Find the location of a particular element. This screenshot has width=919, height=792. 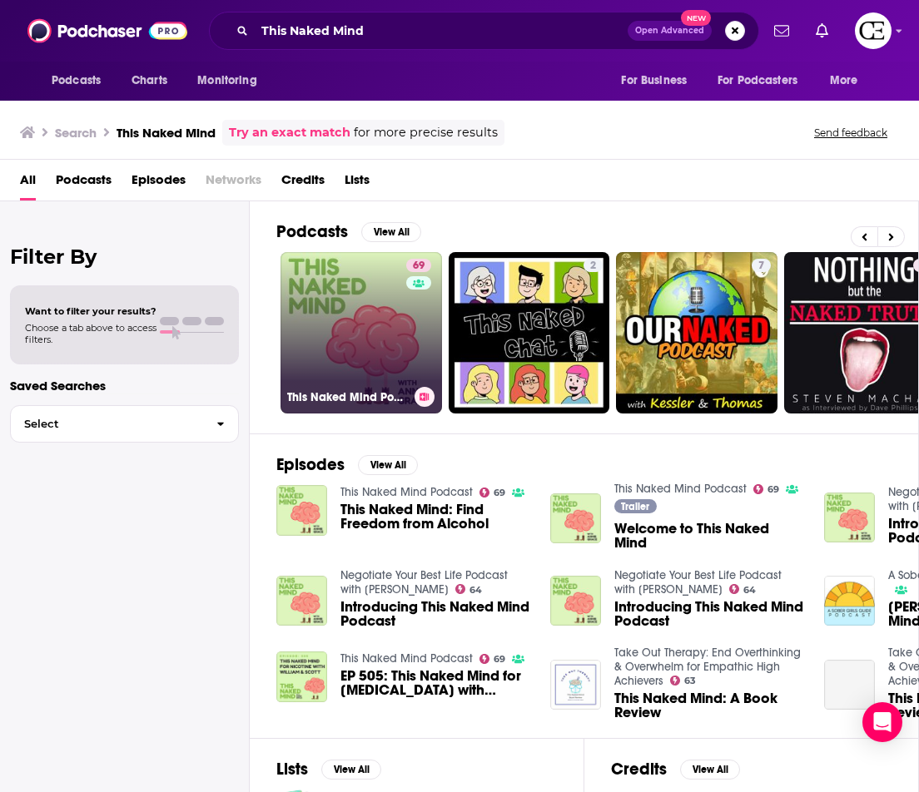

a: Charts is located at coordinates (149, 81).